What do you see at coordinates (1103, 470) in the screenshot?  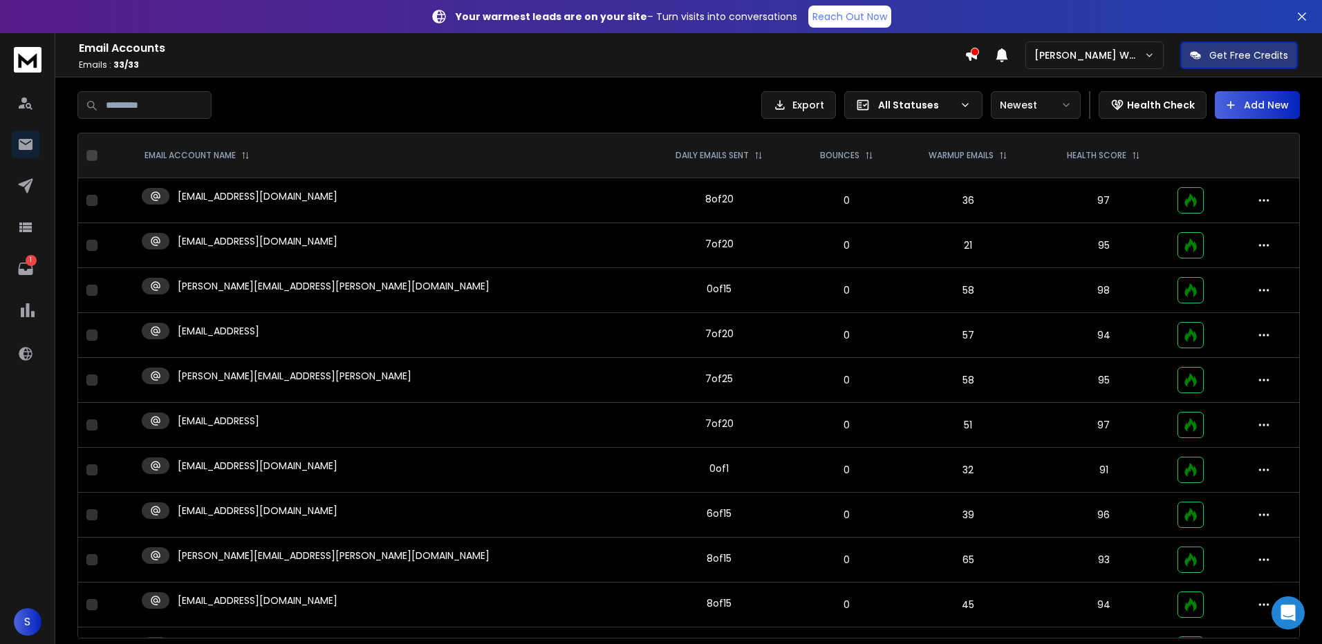 I see `td: 91` at bounding box center [1103, 470].